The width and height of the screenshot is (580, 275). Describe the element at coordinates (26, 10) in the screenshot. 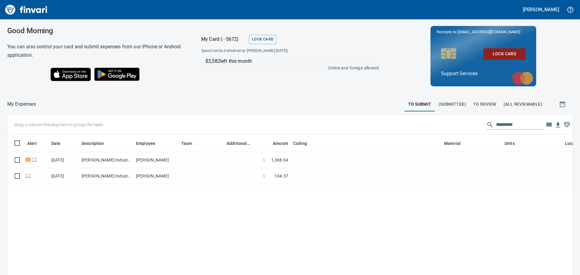

I see `img: Finvari` at that location.